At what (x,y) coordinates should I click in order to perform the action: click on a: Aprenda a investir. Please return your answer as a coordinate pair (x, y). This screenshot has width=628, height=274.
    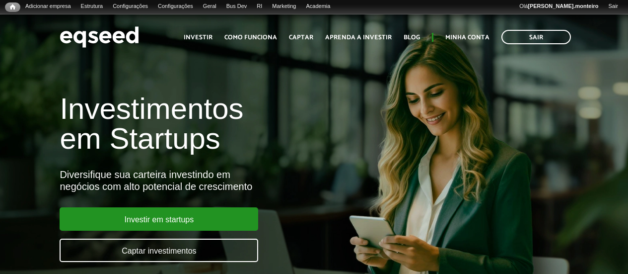
    Looking at the image, I should click on (359, 37).